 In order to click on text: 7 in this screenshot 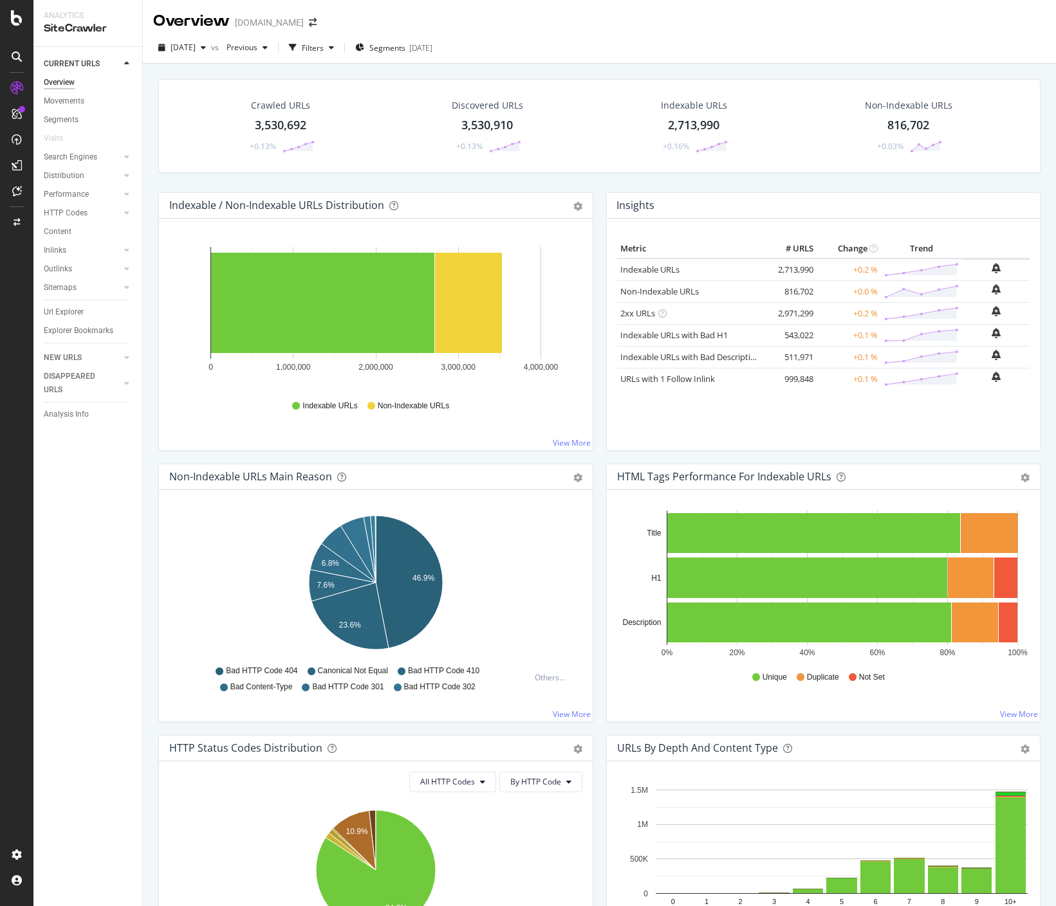, I will do `click(908, 902)`.